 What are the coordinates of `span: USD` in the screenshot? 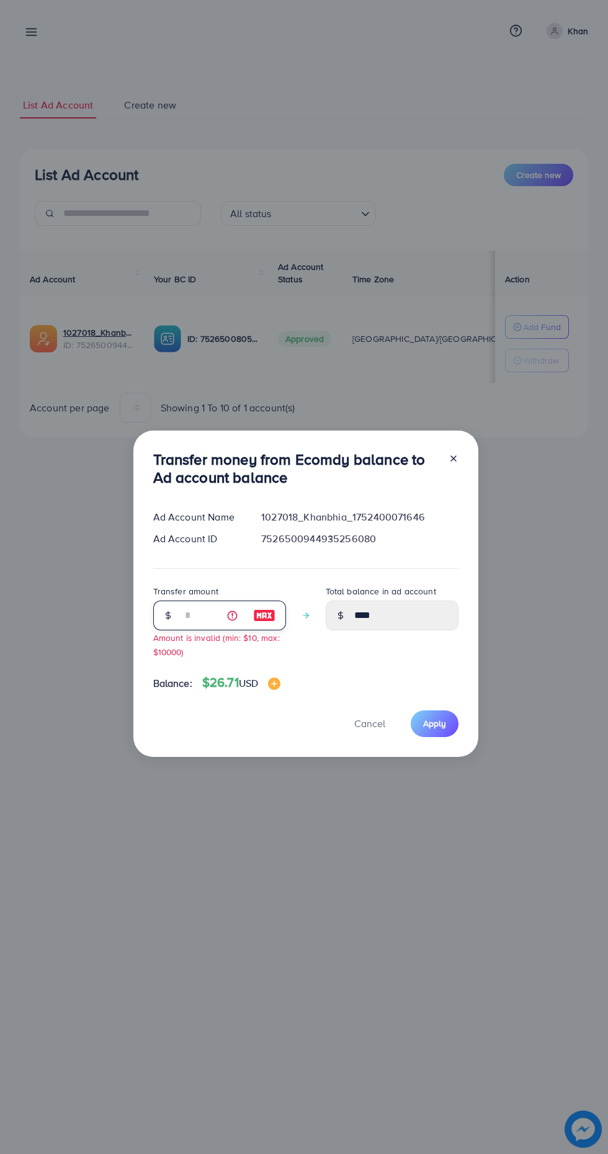 It's located at (248, 683).